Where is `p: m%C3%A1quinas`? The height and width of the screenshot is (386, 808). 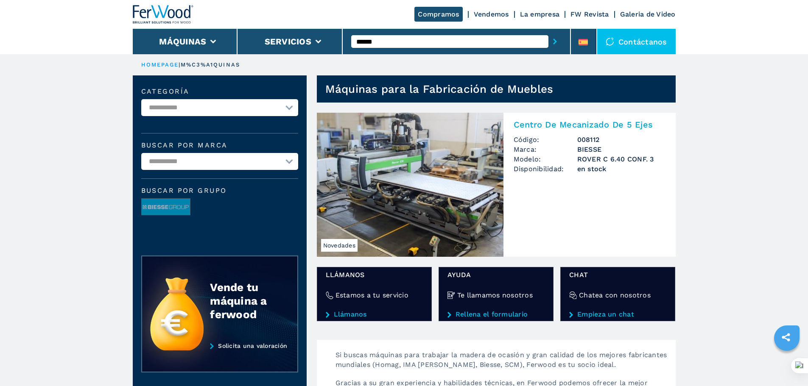 p: m%C3%A1quinas is located at coordinates (210, 65).